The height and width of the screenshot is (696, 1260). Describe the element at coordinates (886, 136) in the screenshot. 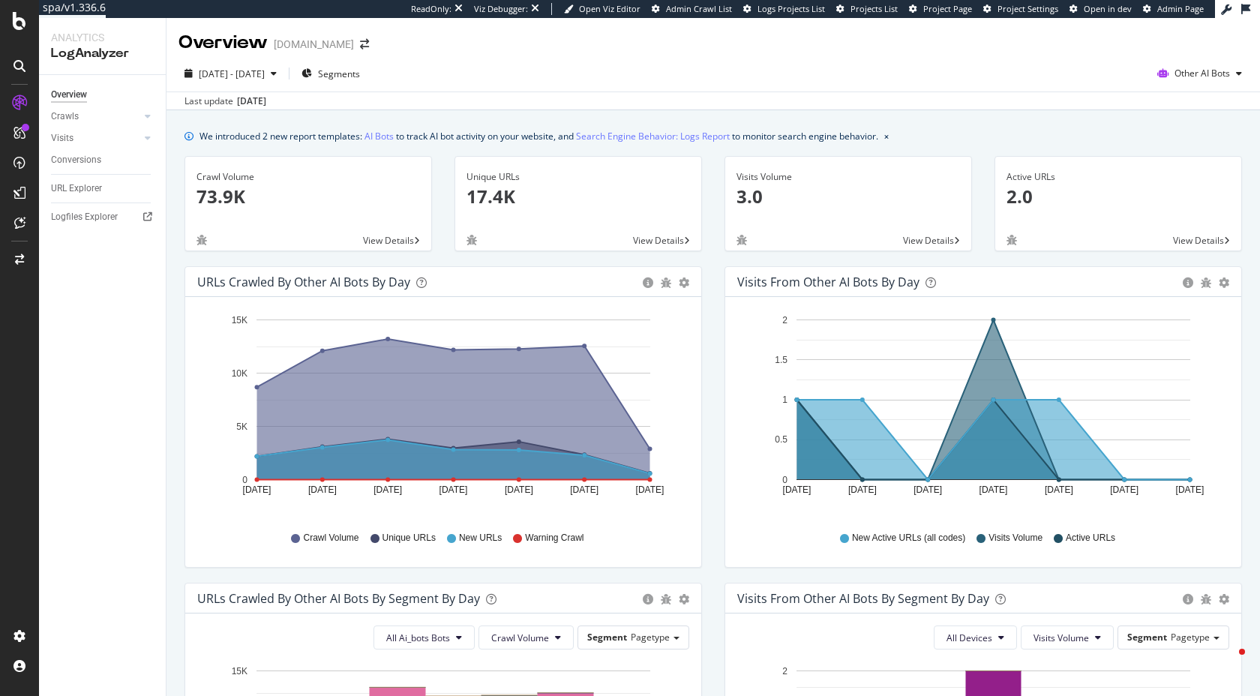

I see `button: close banner` at that location.